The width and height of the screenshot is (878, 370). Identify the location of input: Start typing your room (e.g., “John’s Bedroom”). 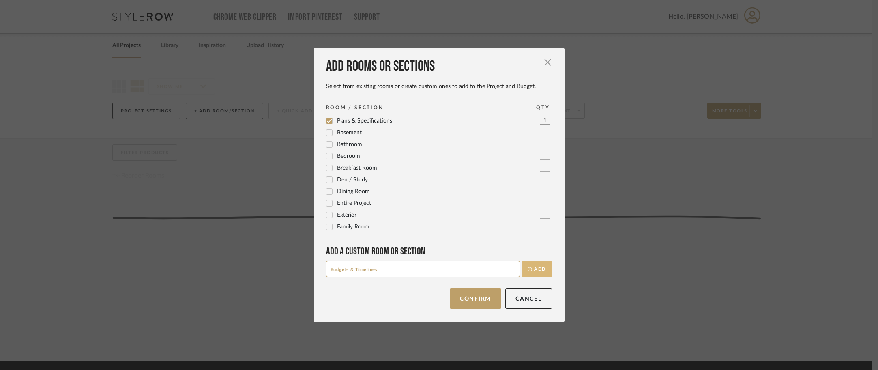
(423, 269).